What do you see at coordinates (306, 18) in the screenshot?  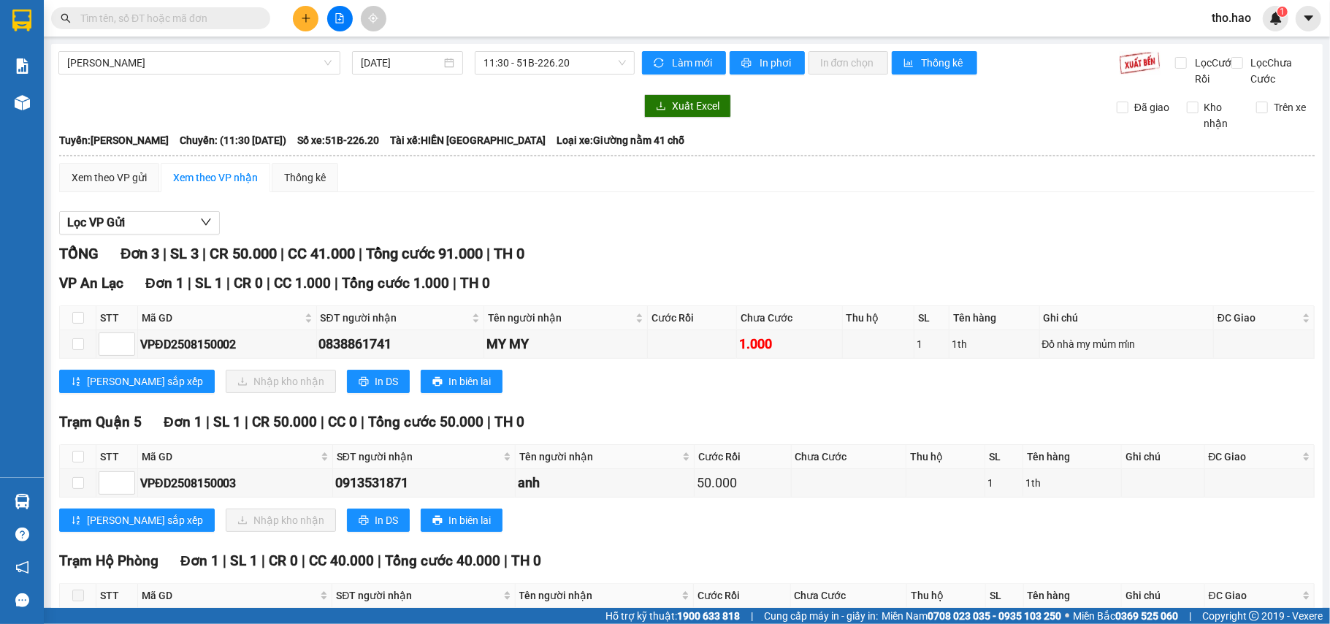 I see `span: plus` at bounding box center [306, 18].